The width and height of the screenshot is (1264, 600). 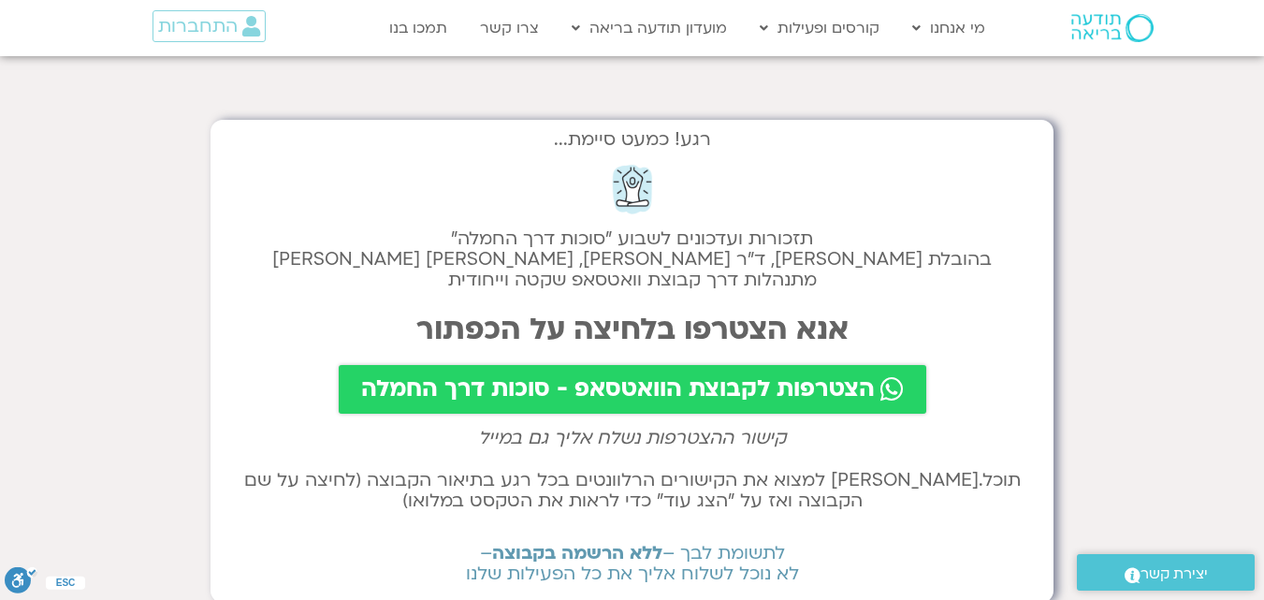 I want to click on a: תמכו בנו, so click(x=418, y=28).